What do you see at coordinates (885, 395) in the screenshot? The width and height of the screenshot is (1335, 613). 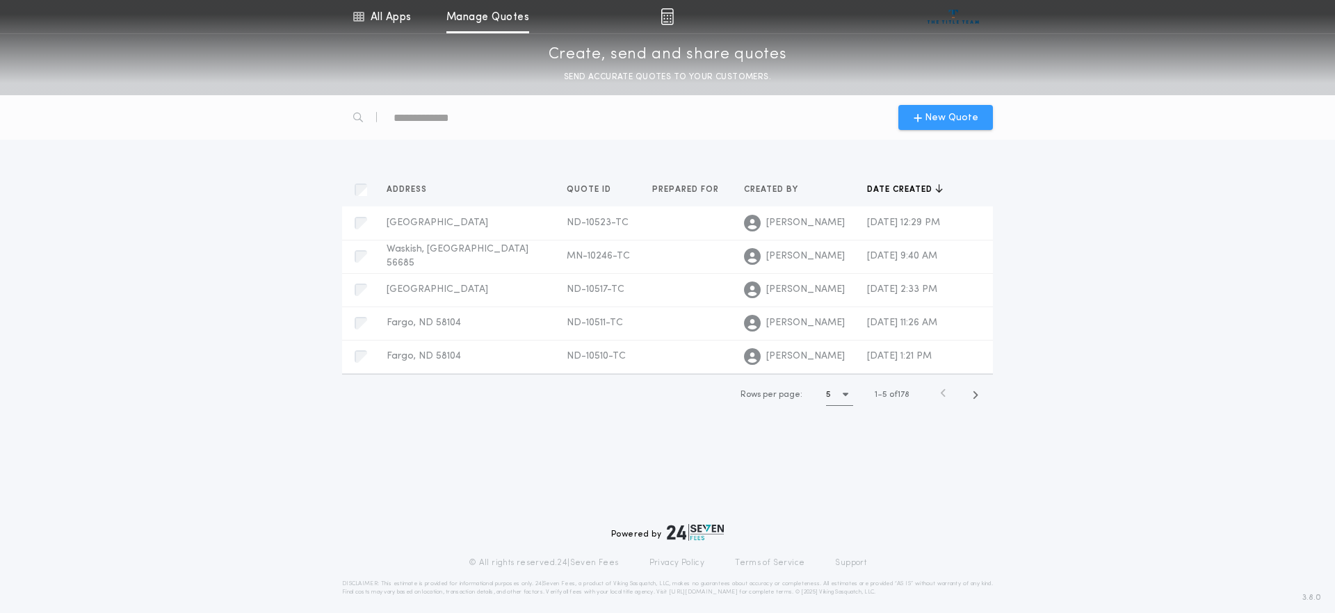 I see `span: 5` at bounding box center [885, 395].